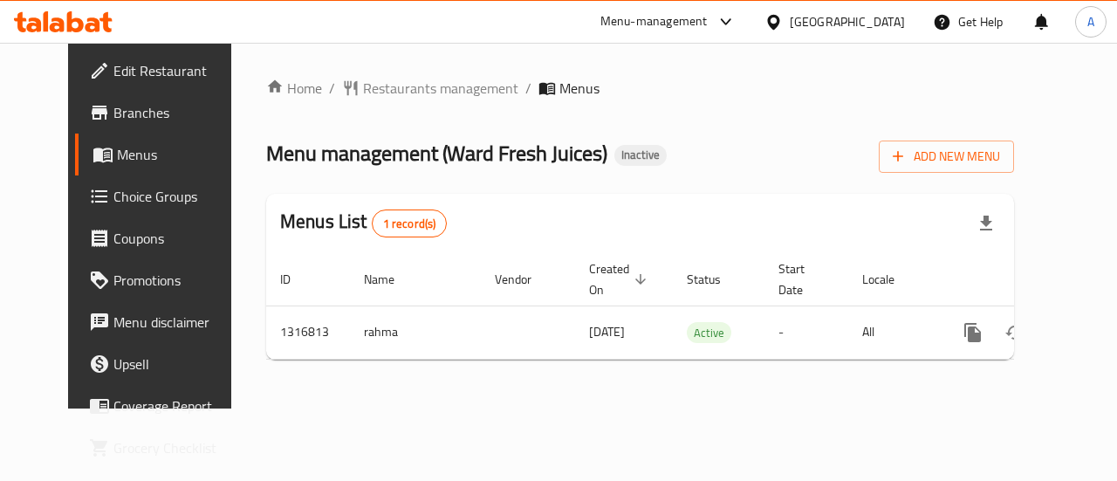  What do you see at coordinates (409, 223) in the screenshot?
I see `div: Total records count` at bounding box center [409, 223].